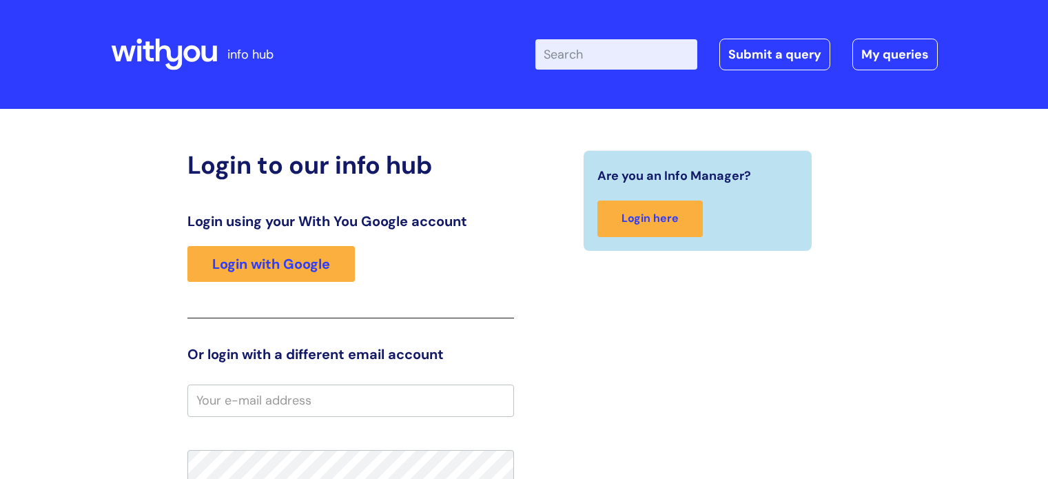  I want to click on a: My queries, so click(895, 54).